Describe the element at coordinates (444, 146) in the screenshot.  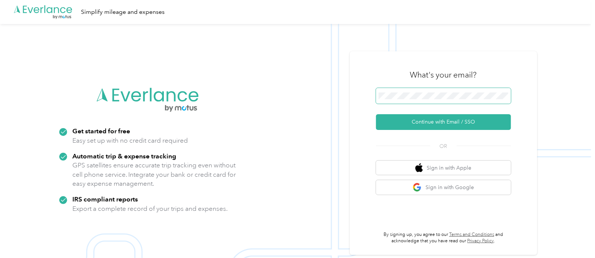
I see `span: OR` at that location.